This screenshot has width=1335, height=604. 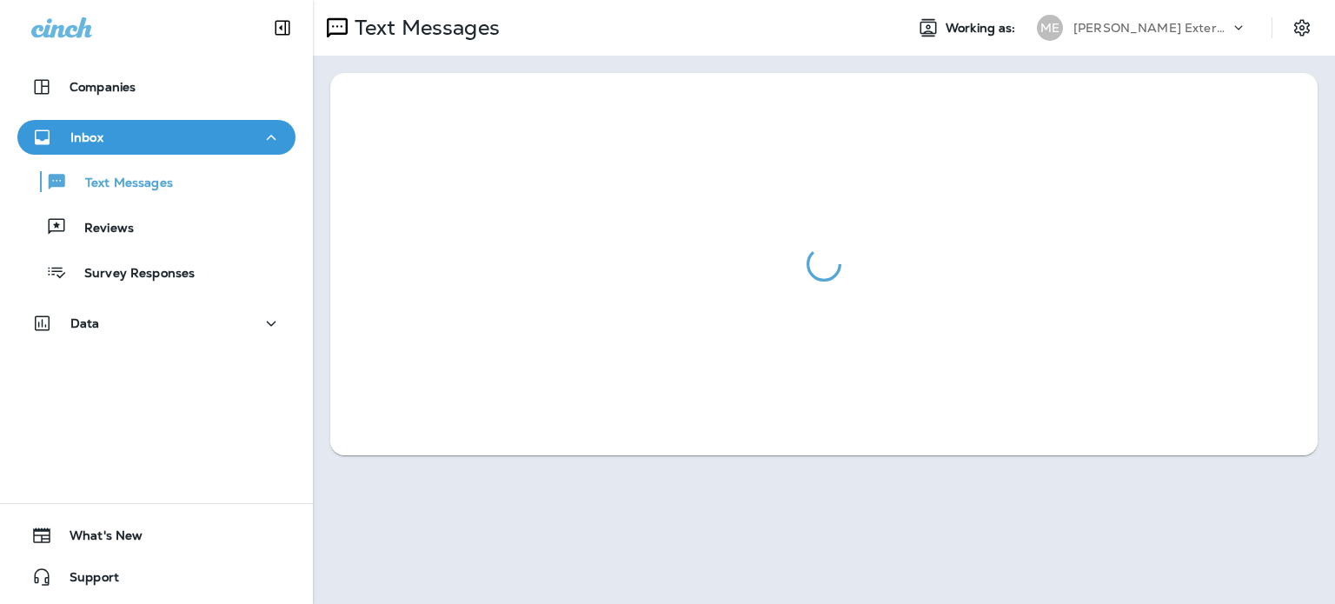 I want to click on span: Support, so click(x=85, y=581).